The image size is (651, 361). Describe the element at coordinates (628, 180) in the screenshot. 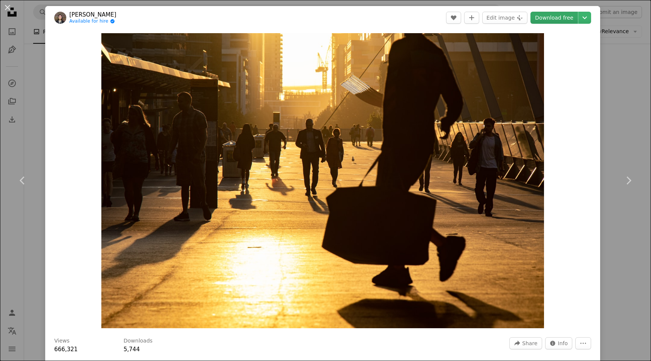

I see `a: Next` at that location.